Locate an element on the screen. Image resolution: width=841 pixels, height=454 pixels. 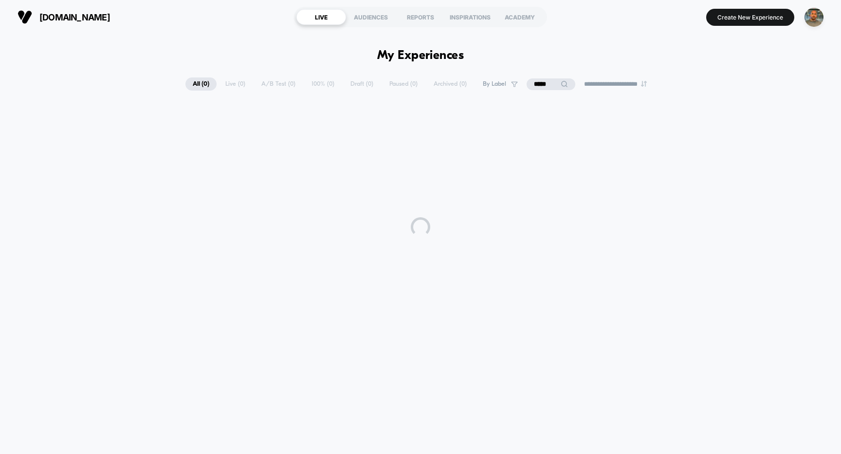
div: INSPIRATIONS is located at coordinates (470, 17).